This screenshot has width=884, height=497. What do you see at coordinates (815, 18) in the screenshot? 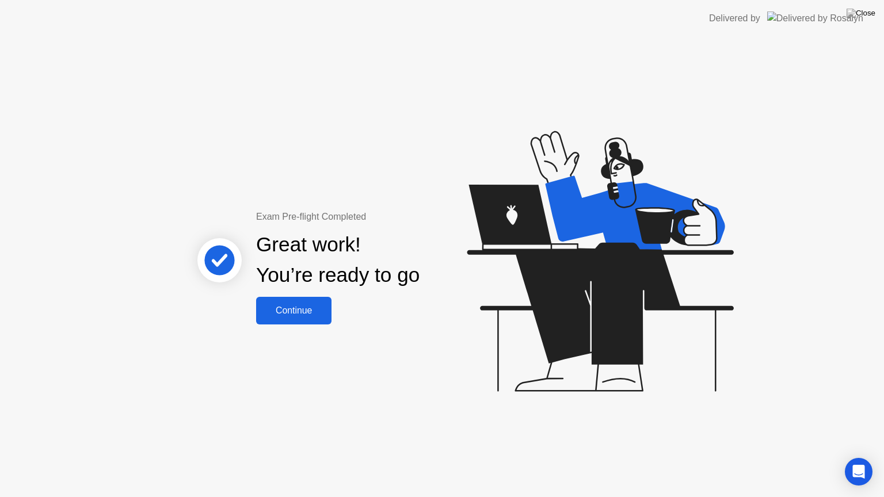
I see `img: Delivered by Rosalyn` at bounding box center [815, 18].